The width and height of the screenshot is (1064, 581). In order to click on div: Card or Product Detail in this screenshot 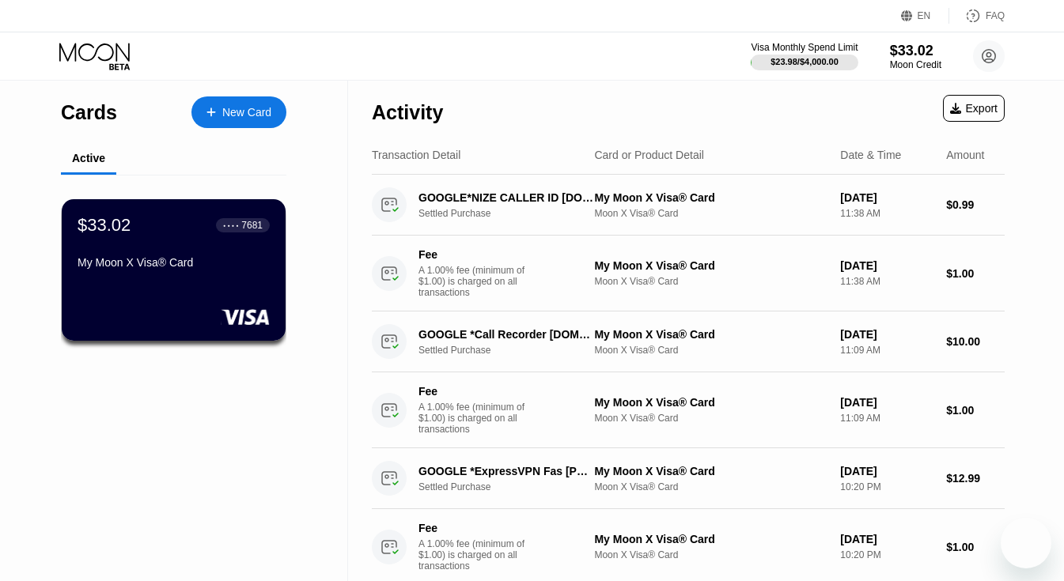, I will do `click(649, 155)`.